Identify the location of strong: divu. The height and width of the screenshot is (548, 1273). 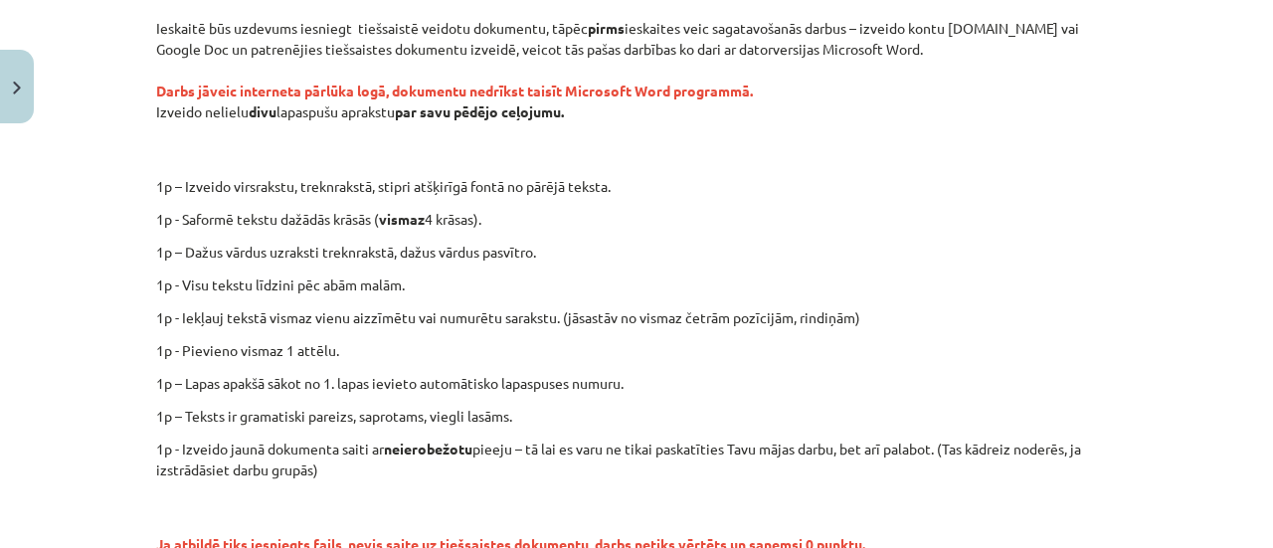
(263, 111).